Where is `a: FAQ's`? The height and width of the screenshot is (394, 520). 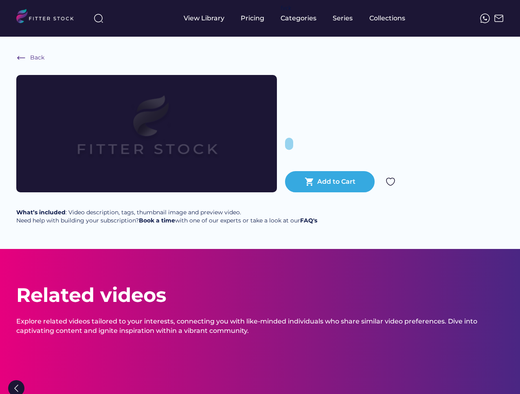
a: FAQ's is located at coordinates (309, 220).